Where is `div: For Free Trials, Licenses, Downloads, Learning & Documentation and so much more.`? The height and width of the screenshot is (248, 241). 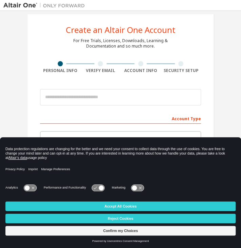 div: For Free Trials, Licenses, Downloads, Learning & Documentation and so much more. is located at coordinates (120, 43).